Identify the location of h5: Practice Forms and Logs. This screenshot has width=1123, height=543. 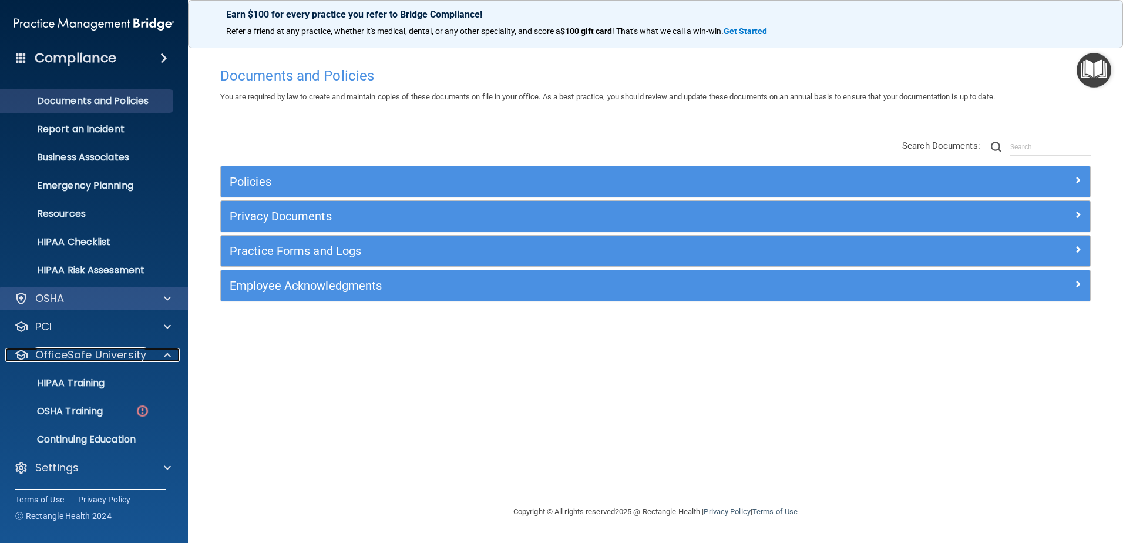
(547, 251).